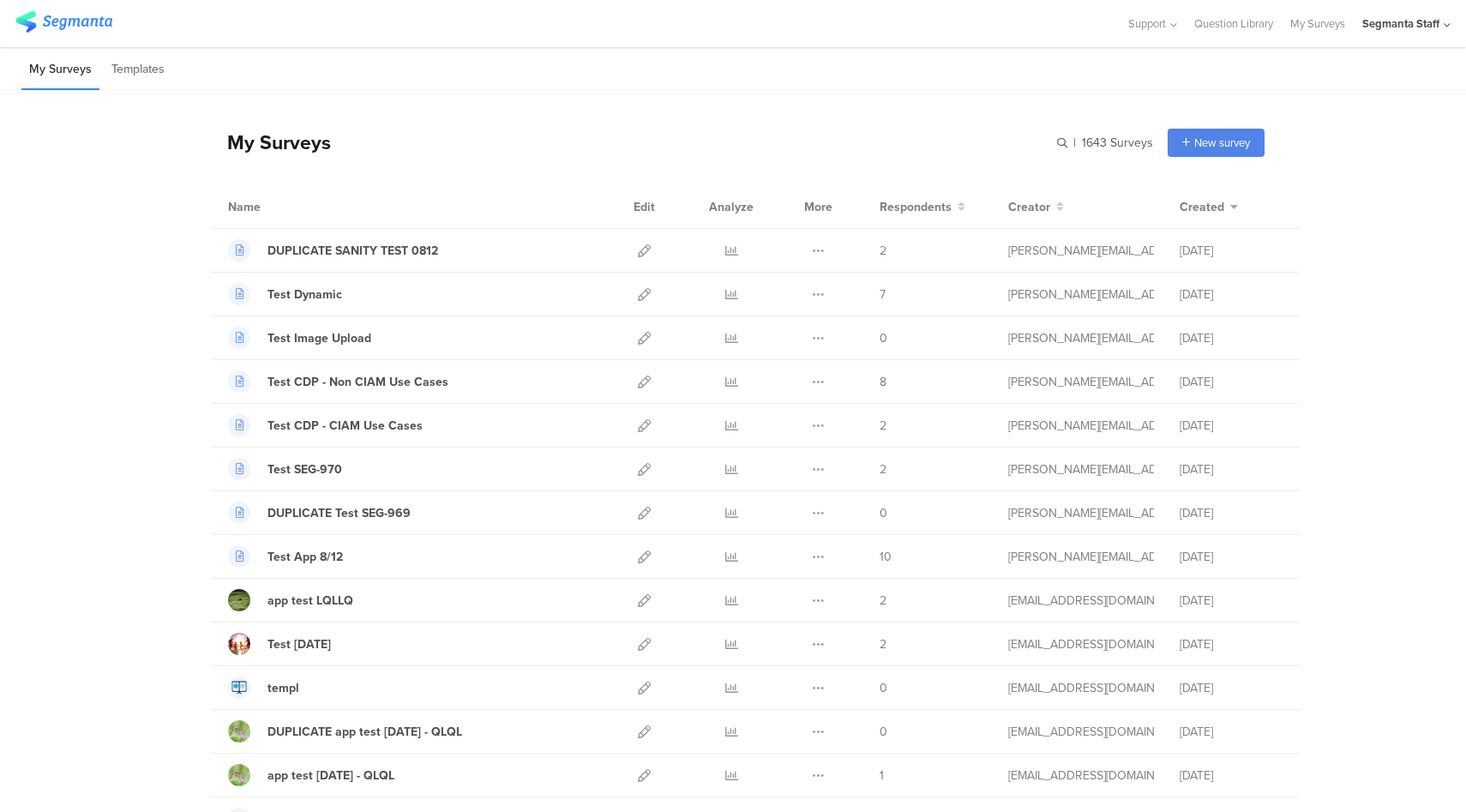 This screenshot has height=812, width=1466. What do you see at coordinates (1147, 23) in the screenshot?
I see `span: Support` at bounding box center [1147, 23].